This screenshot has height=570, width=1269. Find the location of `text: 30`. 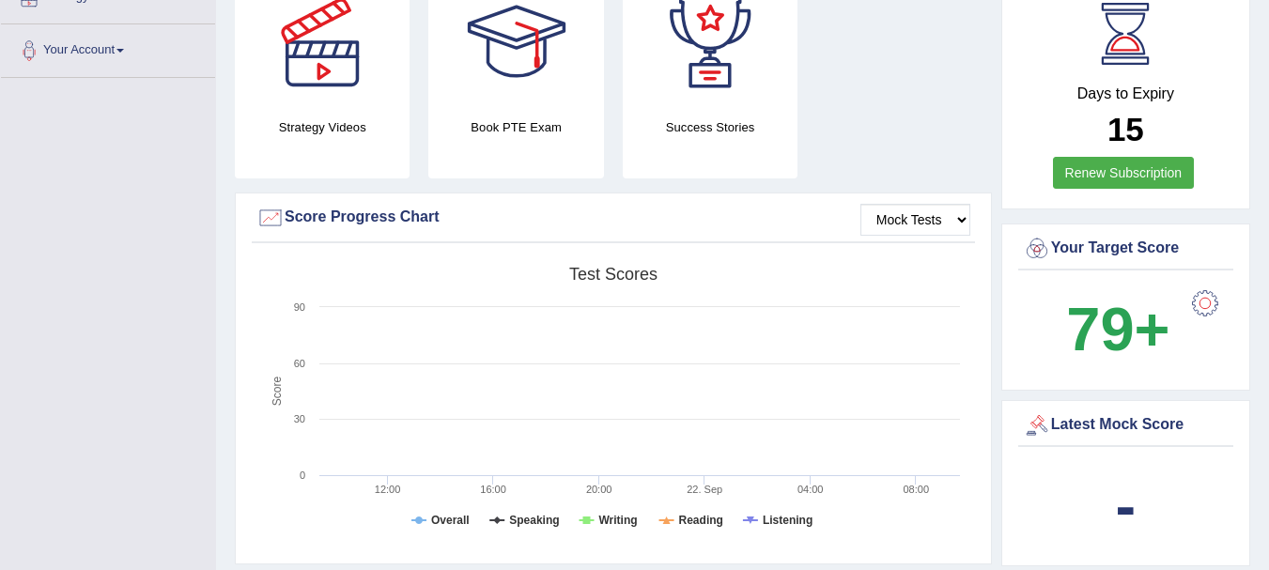

text: 30 is located at coordinates (300, 419).